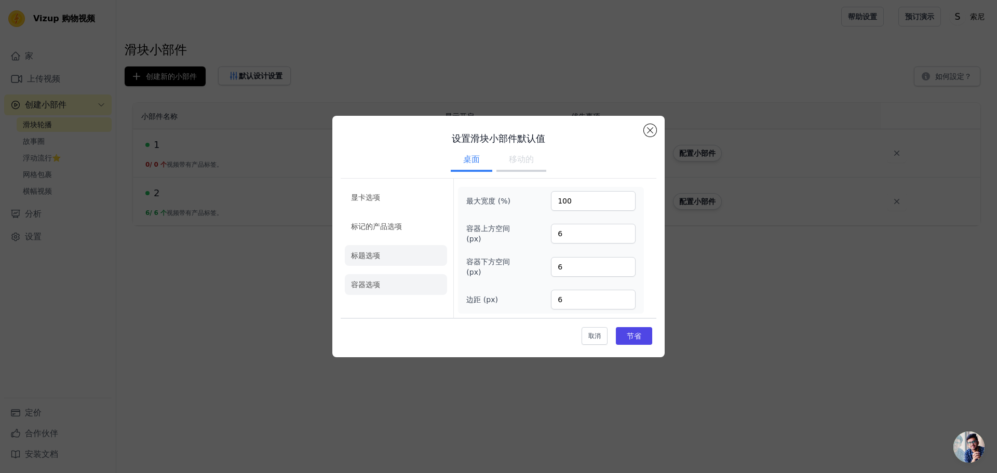 The image size is (997, 473). What do you see at coordinates (366, 285) in the screenshot?
I see `font: 容器选项` at bounding box center [366, 285].